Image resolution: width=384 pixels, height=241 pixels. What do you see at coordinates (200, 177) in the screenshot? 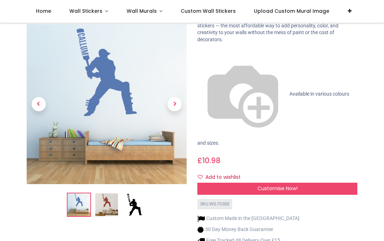
I see `i: Add to wishlist` at bounding box center [200, 177].